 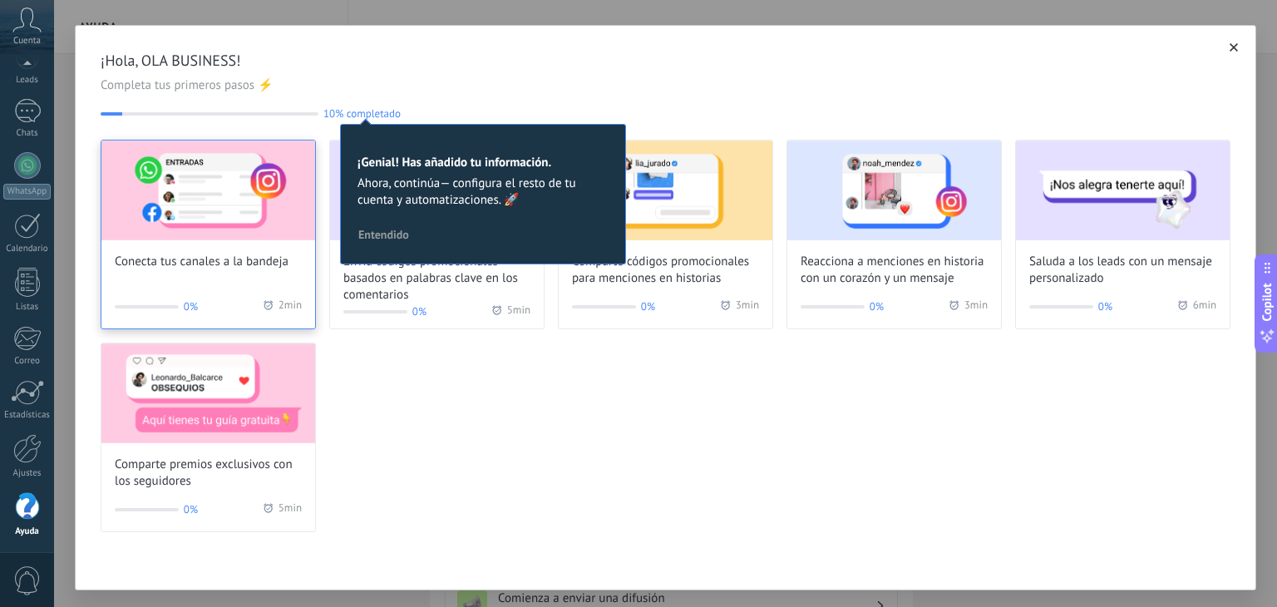 I want to click on span: Envía códigos promocionales basados en palabras clave en los comentarios, so click(x=436, y=278).